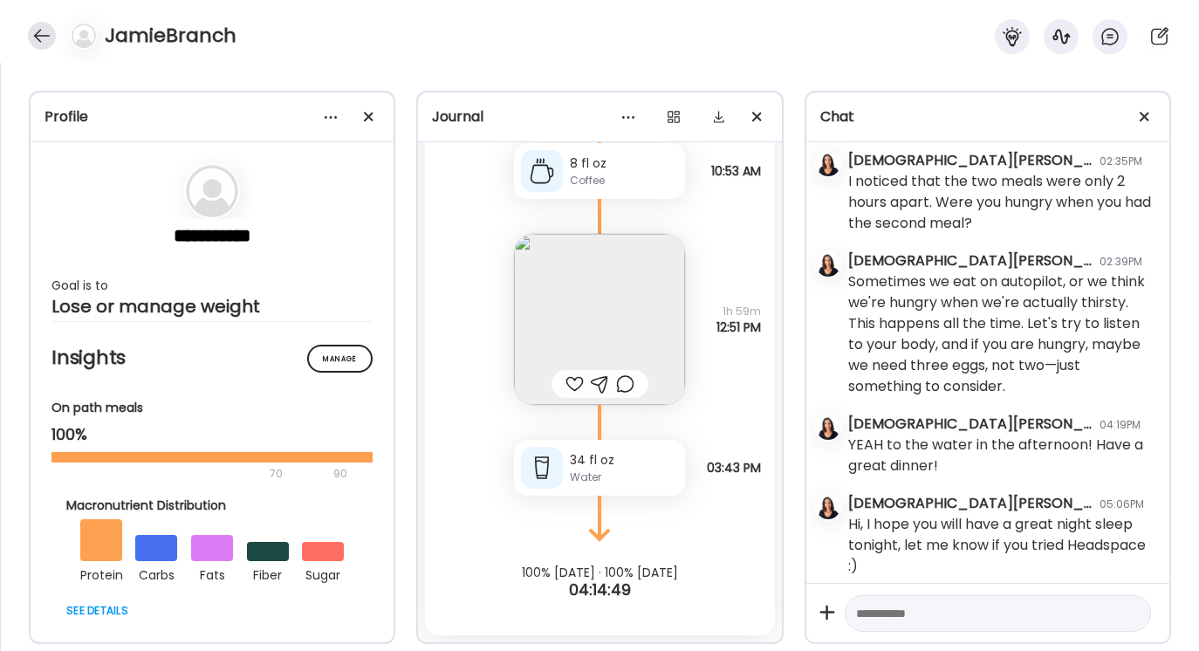  I want to click on div: Sometimes we eat on autopilot, or we think we're hungry when we're actually thirsty. This happens..., so click(1002, 334).